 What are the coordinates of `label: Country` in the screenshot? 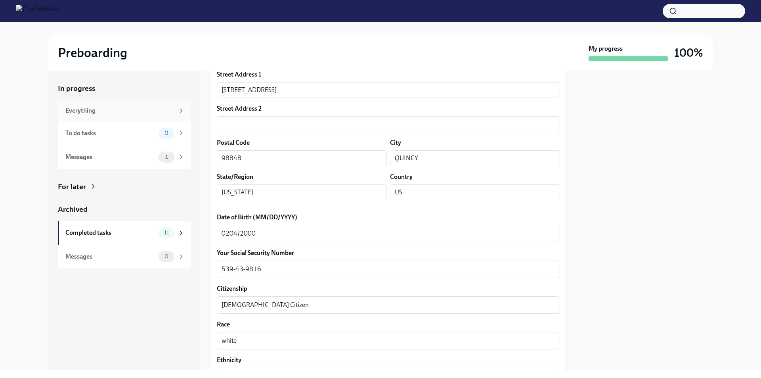 It's located at (401, 177).